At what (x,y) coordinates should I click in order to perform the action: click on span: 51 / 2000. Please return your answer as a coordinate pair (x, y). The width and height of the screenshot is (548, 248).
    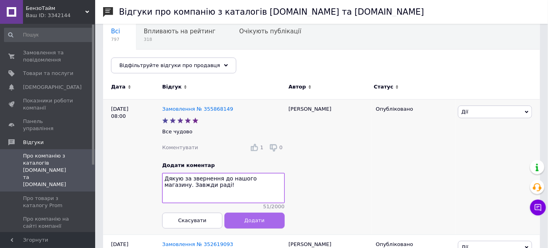
    Looking at the image, I should click on (274, 206).